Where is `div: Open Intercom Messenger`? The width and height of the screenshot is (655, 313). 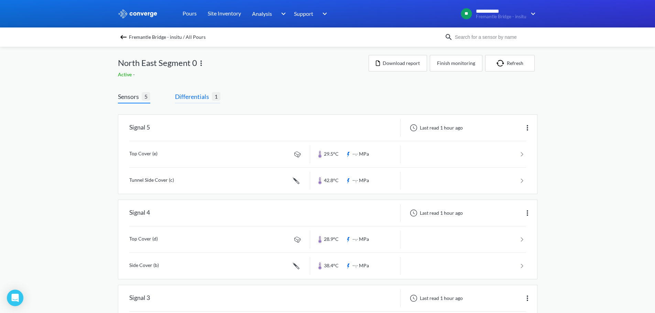
div: Open Intercom Messenger is located at coordinates (15, 298).